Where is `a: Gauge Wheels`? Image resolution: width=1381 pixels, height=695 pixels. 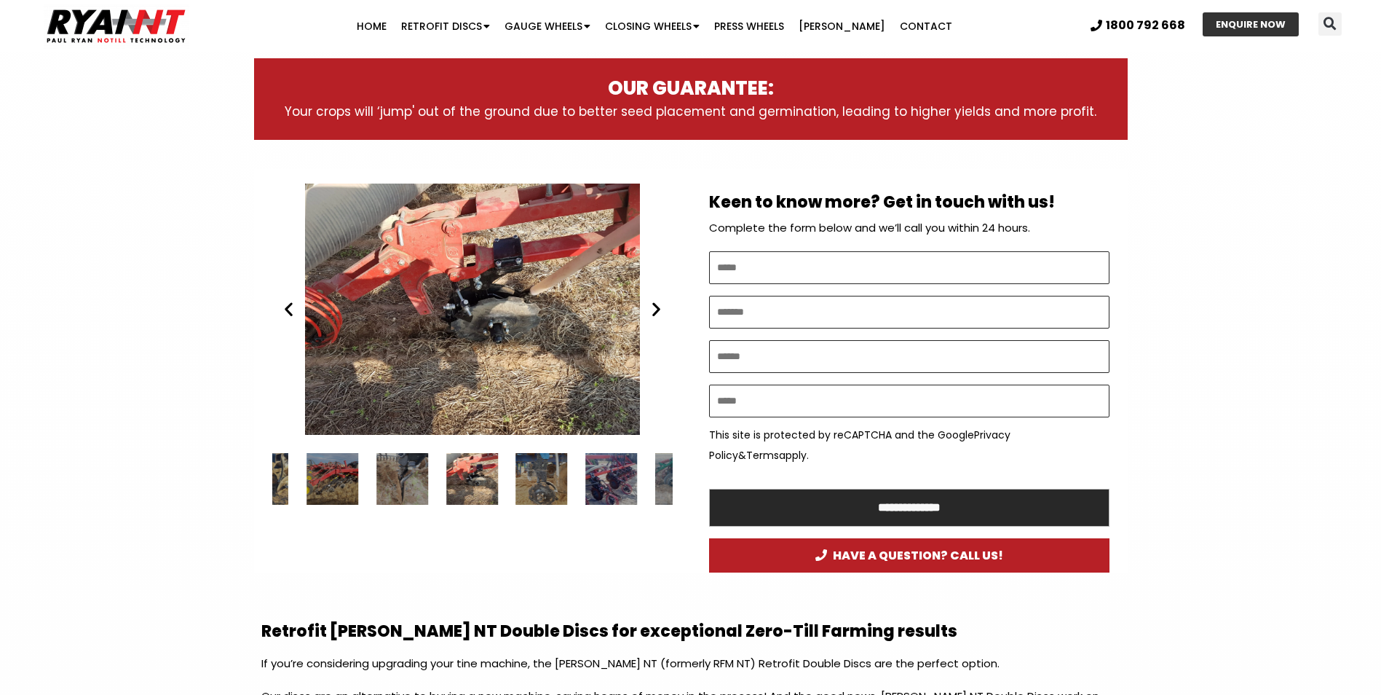 a: Gauge Wheels is located at coordinates (548, 26).